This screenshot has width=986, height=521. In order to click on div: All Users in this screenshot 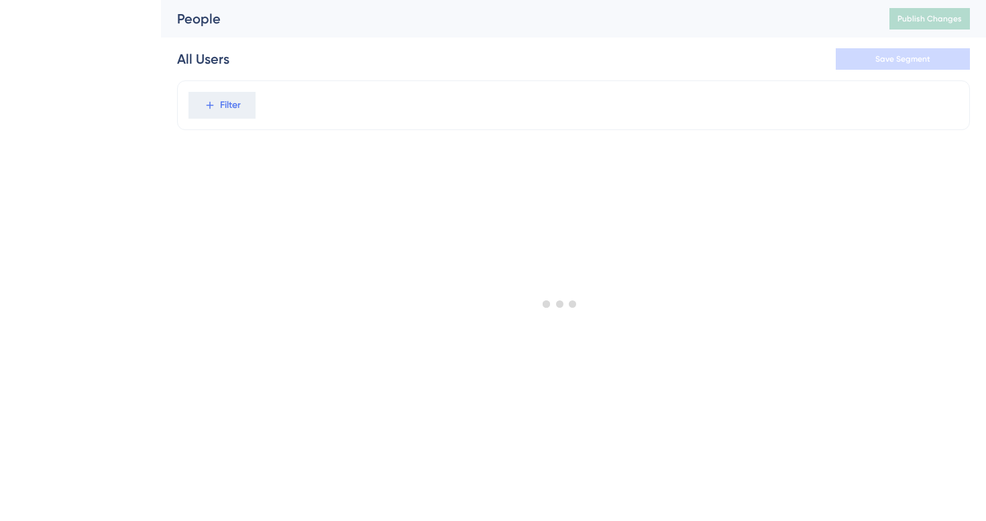, I will do `click(203, 59)`.